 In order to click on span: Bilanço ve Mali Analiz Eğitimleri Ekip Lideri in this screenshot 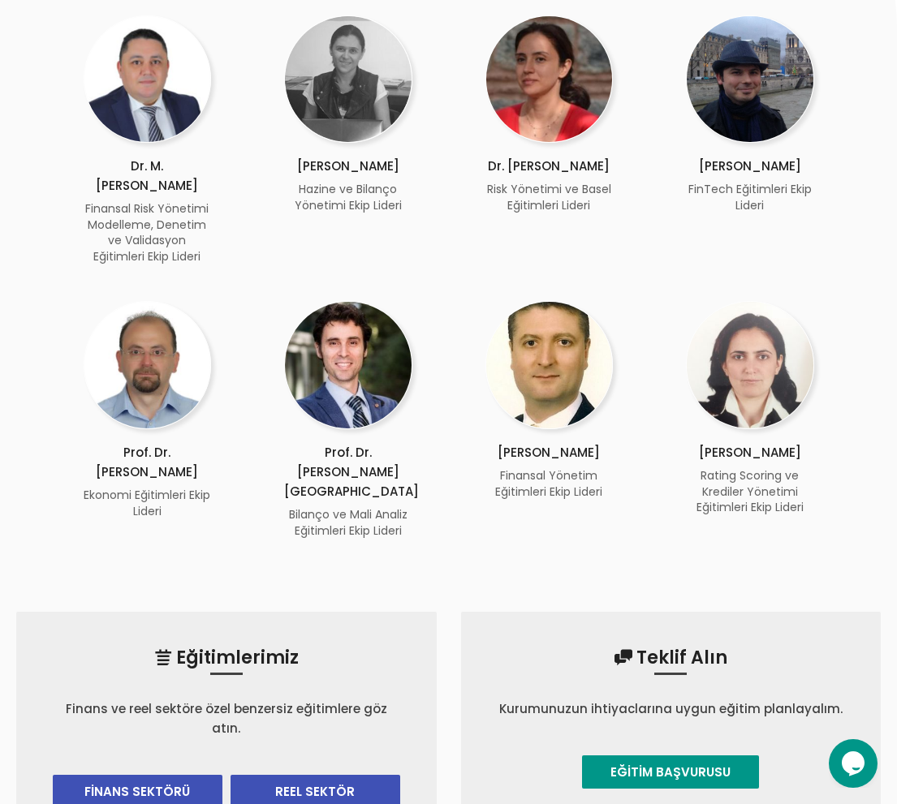, I will do `click(348, 522)`.